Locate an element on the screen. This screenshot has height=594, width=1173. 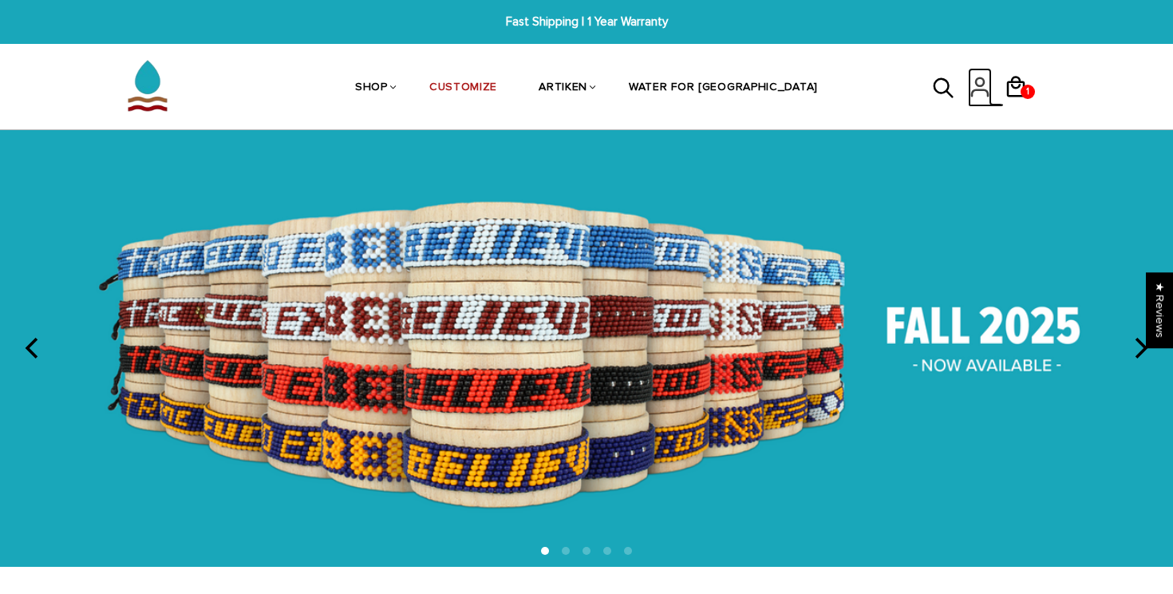
span: Fast Shipping | 1 Year Warranty is located at coordinates (587, 22).